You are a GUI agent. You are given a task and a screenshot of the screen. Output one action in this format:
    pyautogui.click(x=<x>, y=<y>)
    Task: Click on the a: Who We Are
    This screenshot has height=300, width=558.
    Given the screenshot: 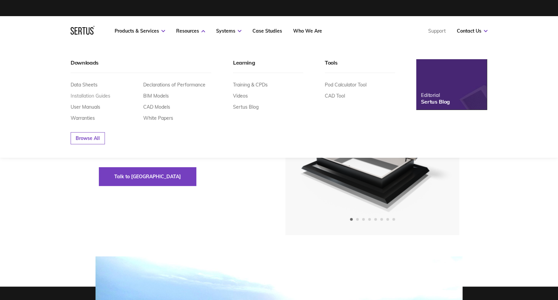 What is the action you would take?
    pyautogui.click(x=308, y=31)
    